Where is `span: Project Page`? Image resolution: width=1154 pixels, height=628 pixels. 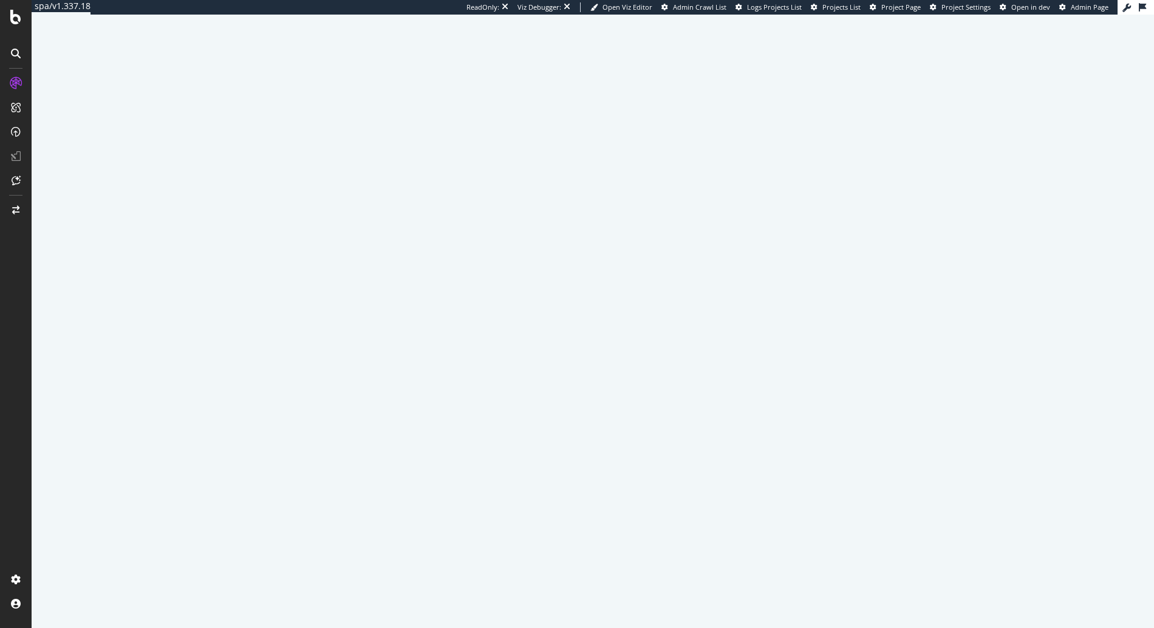 span: Project Page is located at coordinates (901, 7).